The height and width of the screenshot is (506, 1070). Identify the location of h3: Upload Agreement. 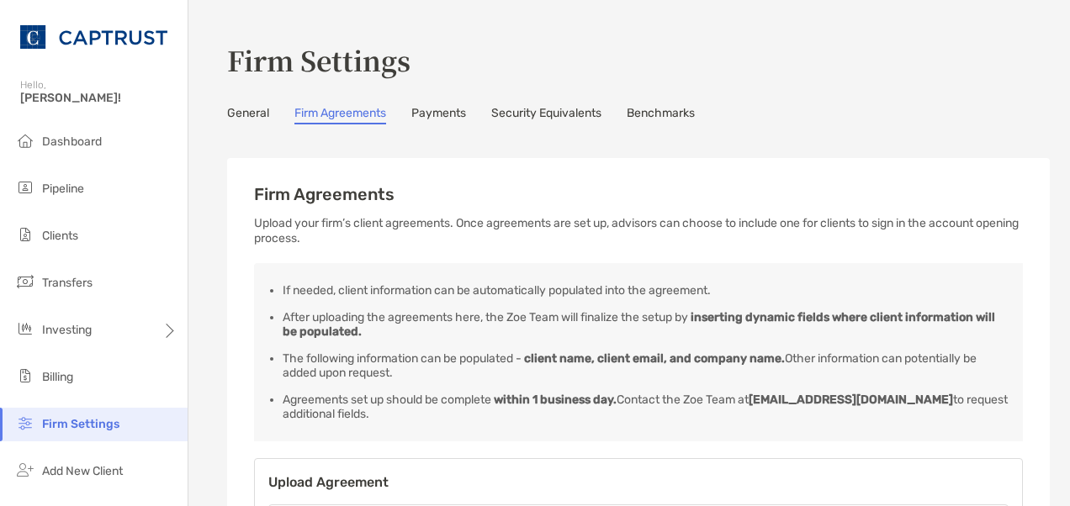
(638, 482).